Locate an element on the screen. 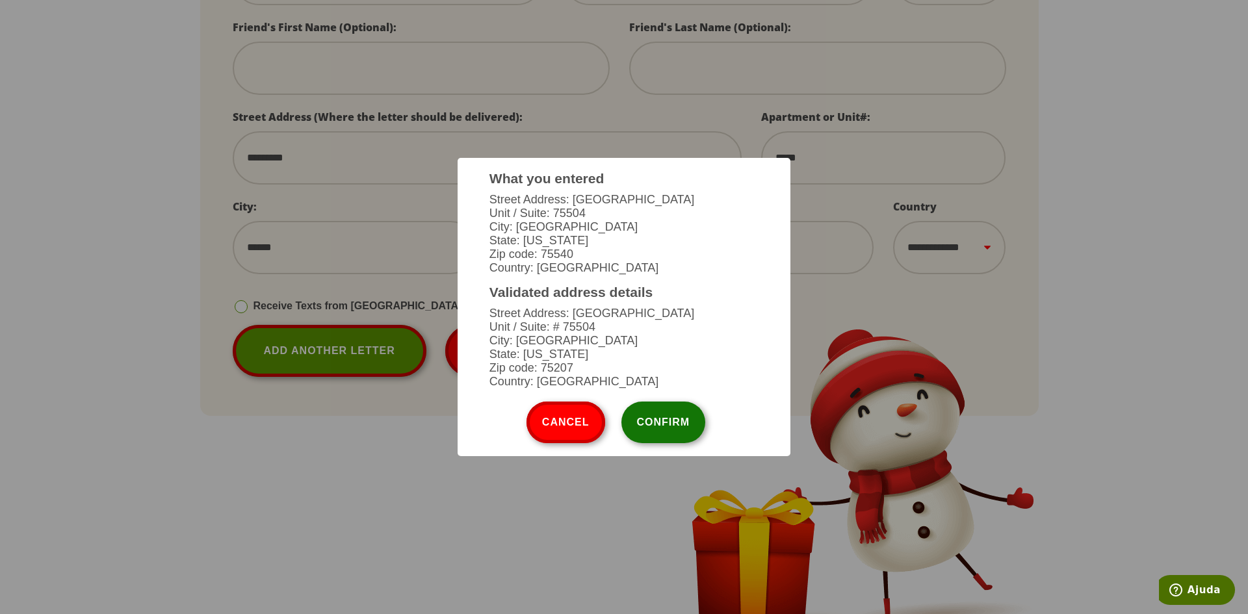  li: Zip code: 75207 is located at coordinates (624, 368).